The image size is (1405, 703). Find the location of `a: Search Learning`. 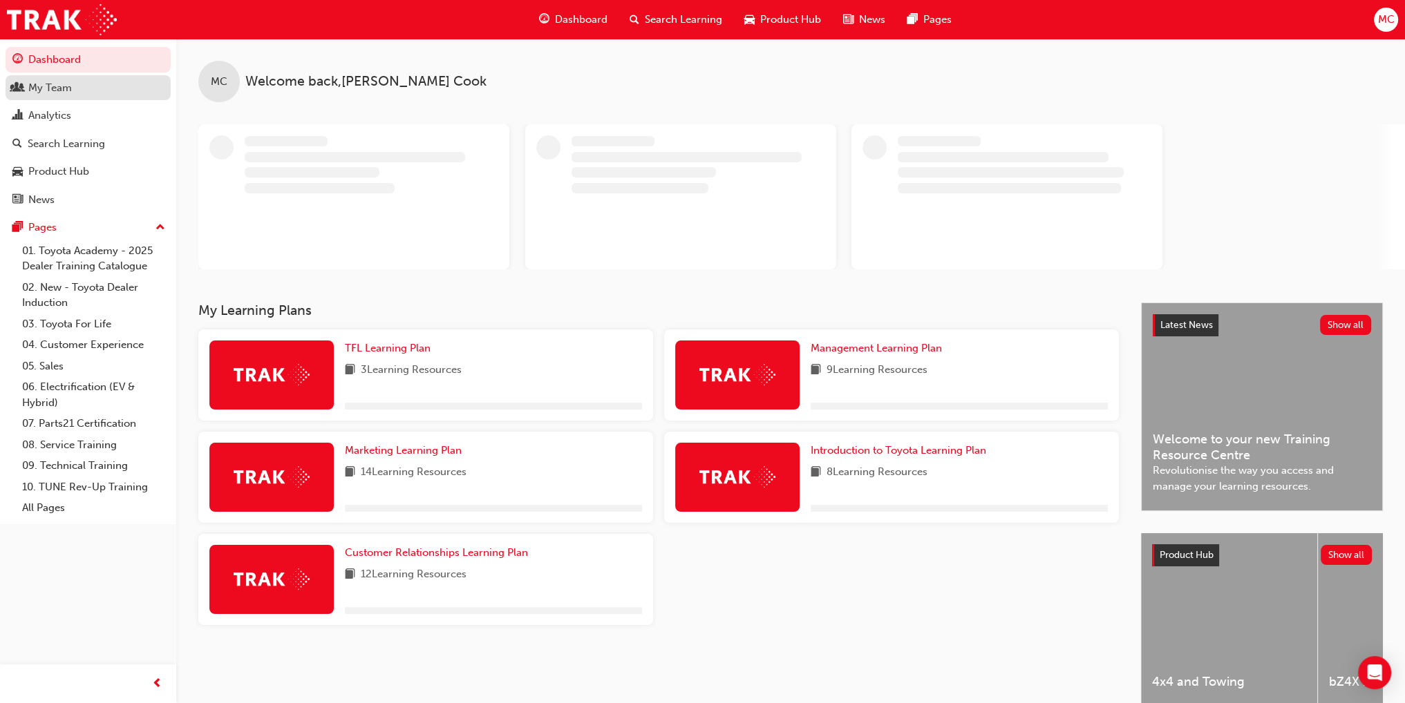

a: Search Learning is located at coordinates (88, 144).